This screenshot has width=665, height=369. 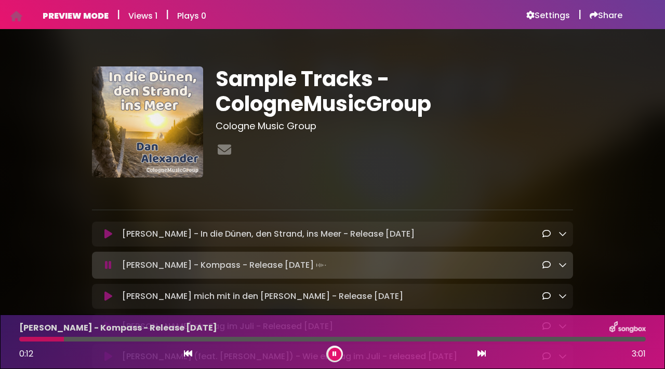 I want to click on h3: Cologne Music Group, so click(x=394, y=126).